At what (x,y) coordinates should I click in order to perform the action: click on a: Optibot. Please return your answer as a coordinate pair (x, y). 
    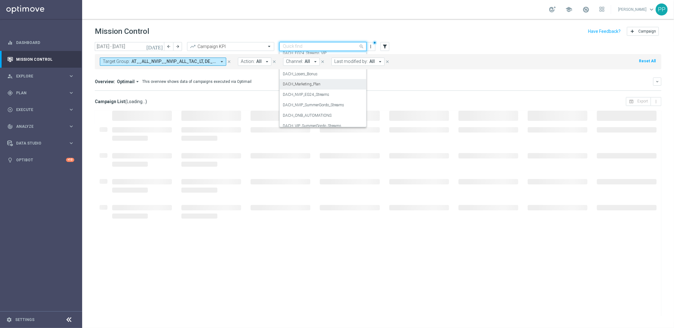
    Looking at the image, I should click on (41, 160).